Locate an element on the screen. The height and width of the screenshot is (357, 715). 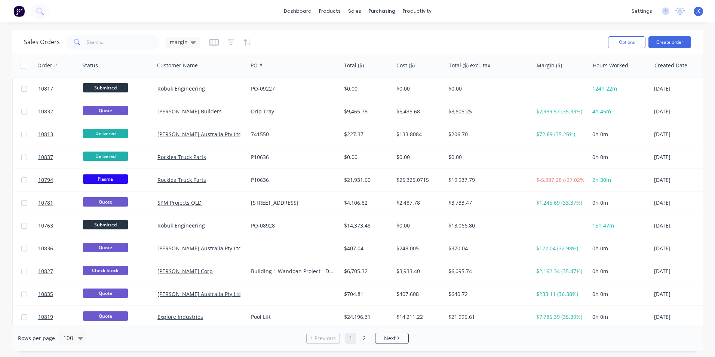
div: $5,435.68 is located at coordinates (418, 111).